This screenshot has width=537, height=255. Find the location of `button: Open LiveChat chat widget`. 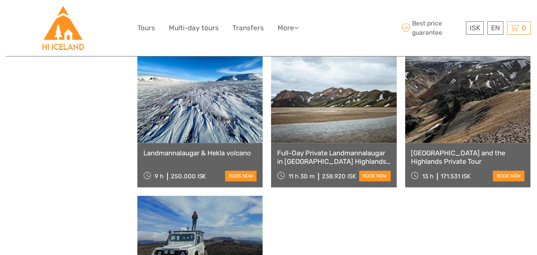

button: Open LiveChat chat widget is located at coordinates (97, 17).